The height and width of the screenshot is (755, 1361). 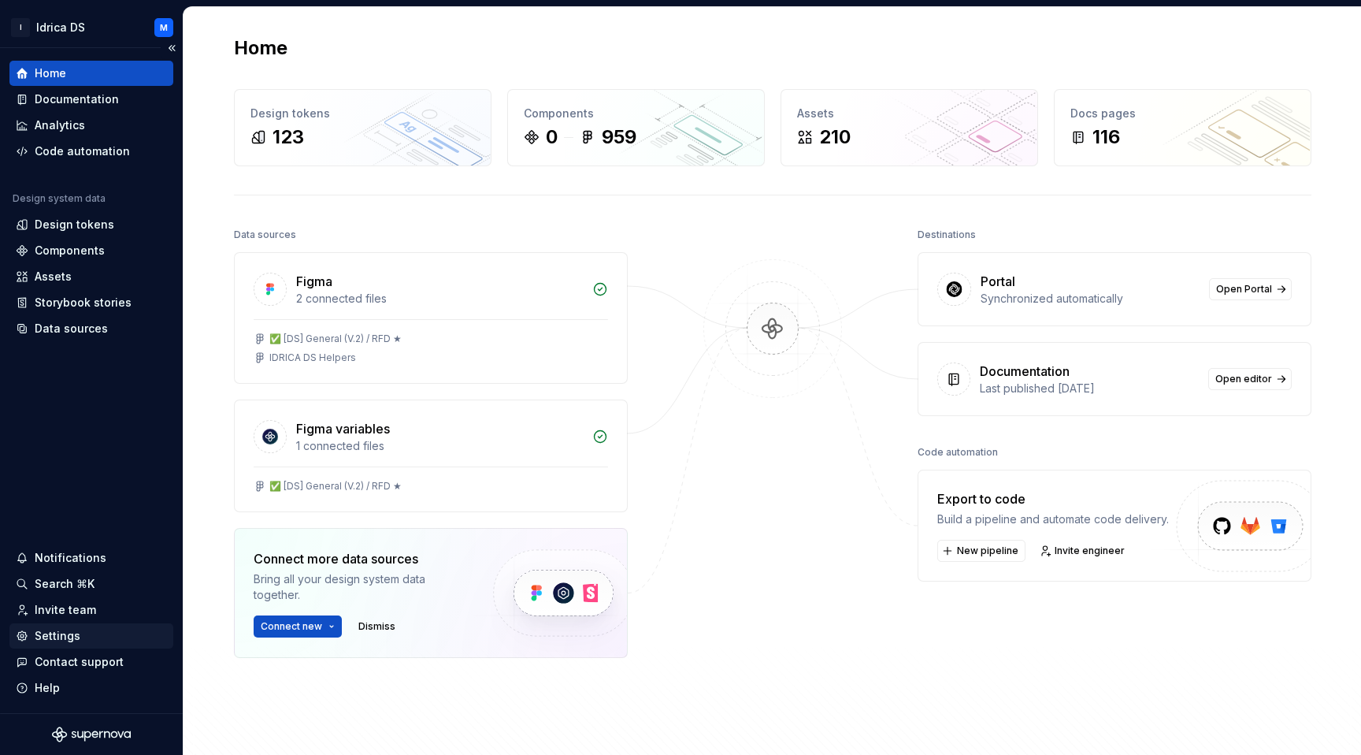 I want to click on a: Design tokens, so click(x=91, y=224).